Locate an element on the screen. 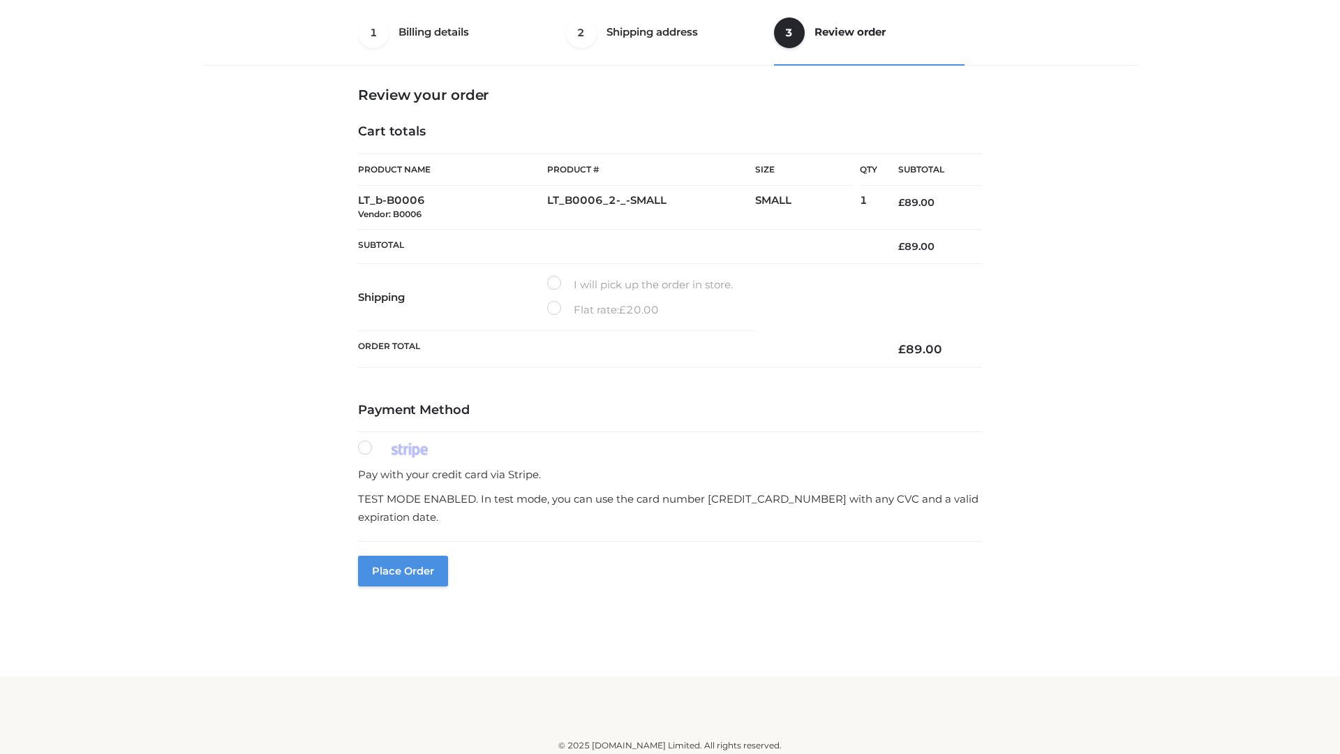  td: LT_b-B0006 is located at coordinates (452, 207).